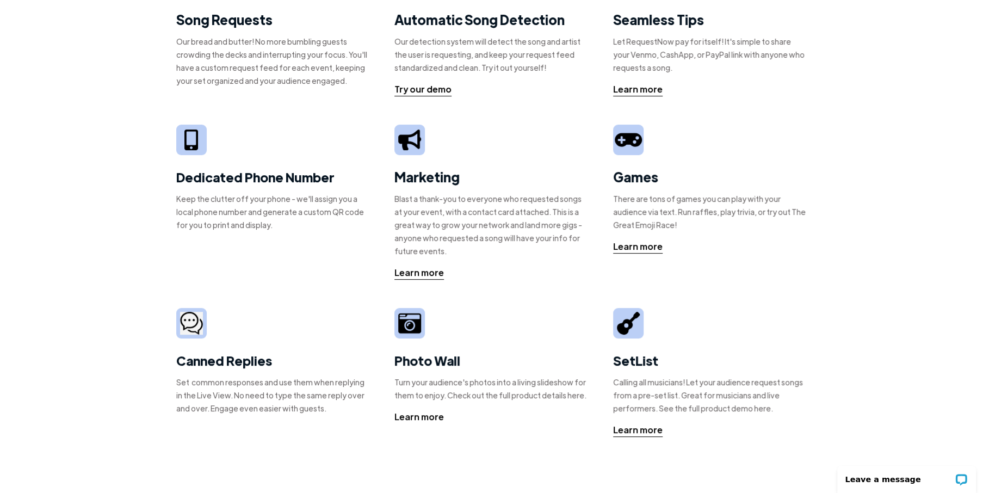 The width and height of the screenshot is (983, 493). What do you see at coordinates (132, 21) in the screenshot?
I see `button: Open LiveChat chat widget` at bounding box center [132, 21].